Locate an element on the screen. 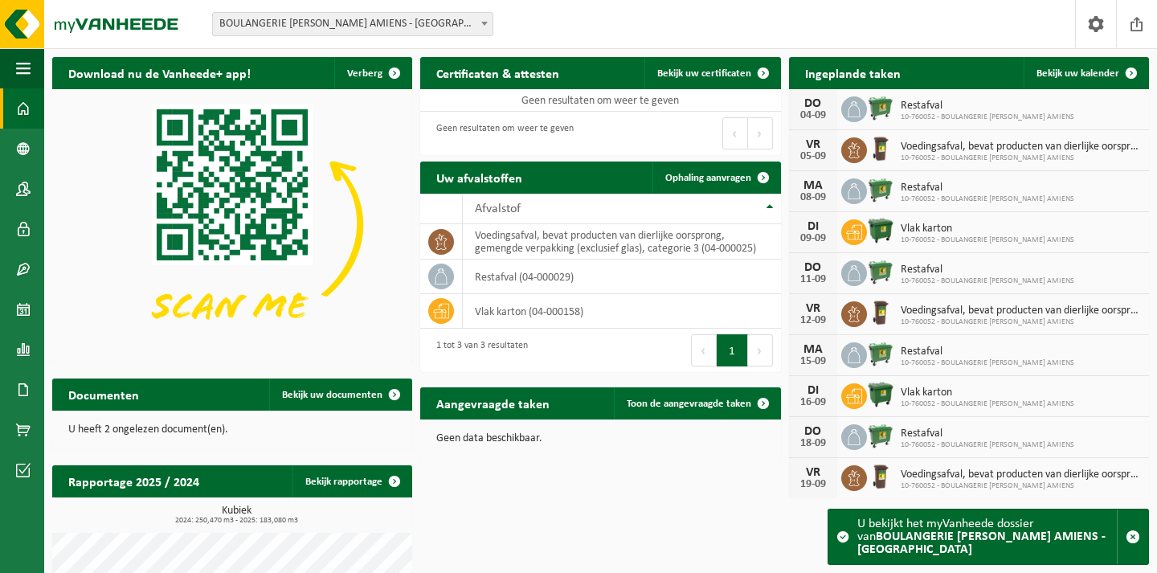 Image resolution: width=1157 pixels, height=573 pixels. a: Toon de aangevraagde taken is located at coordinates (697, 403).